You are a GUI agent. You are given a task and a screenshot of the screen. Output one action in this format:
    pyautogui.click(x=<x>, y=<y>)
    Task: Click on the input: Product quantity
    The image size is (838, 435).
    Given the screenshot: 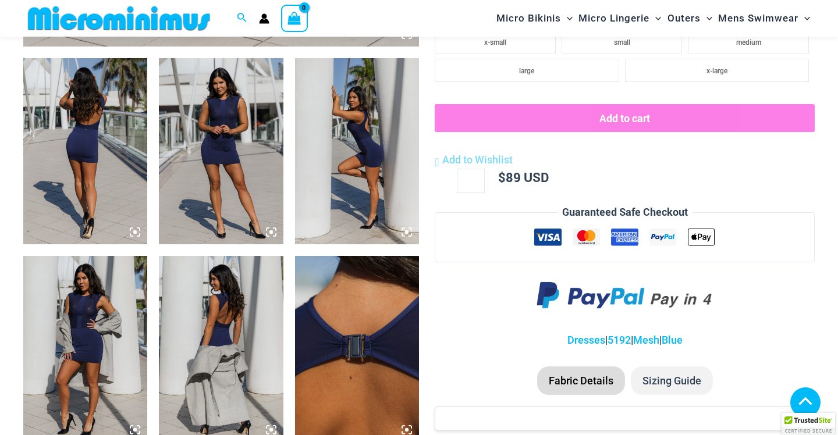 What is the action you would take?
    pyautogui.click(x=470, y=181)
    